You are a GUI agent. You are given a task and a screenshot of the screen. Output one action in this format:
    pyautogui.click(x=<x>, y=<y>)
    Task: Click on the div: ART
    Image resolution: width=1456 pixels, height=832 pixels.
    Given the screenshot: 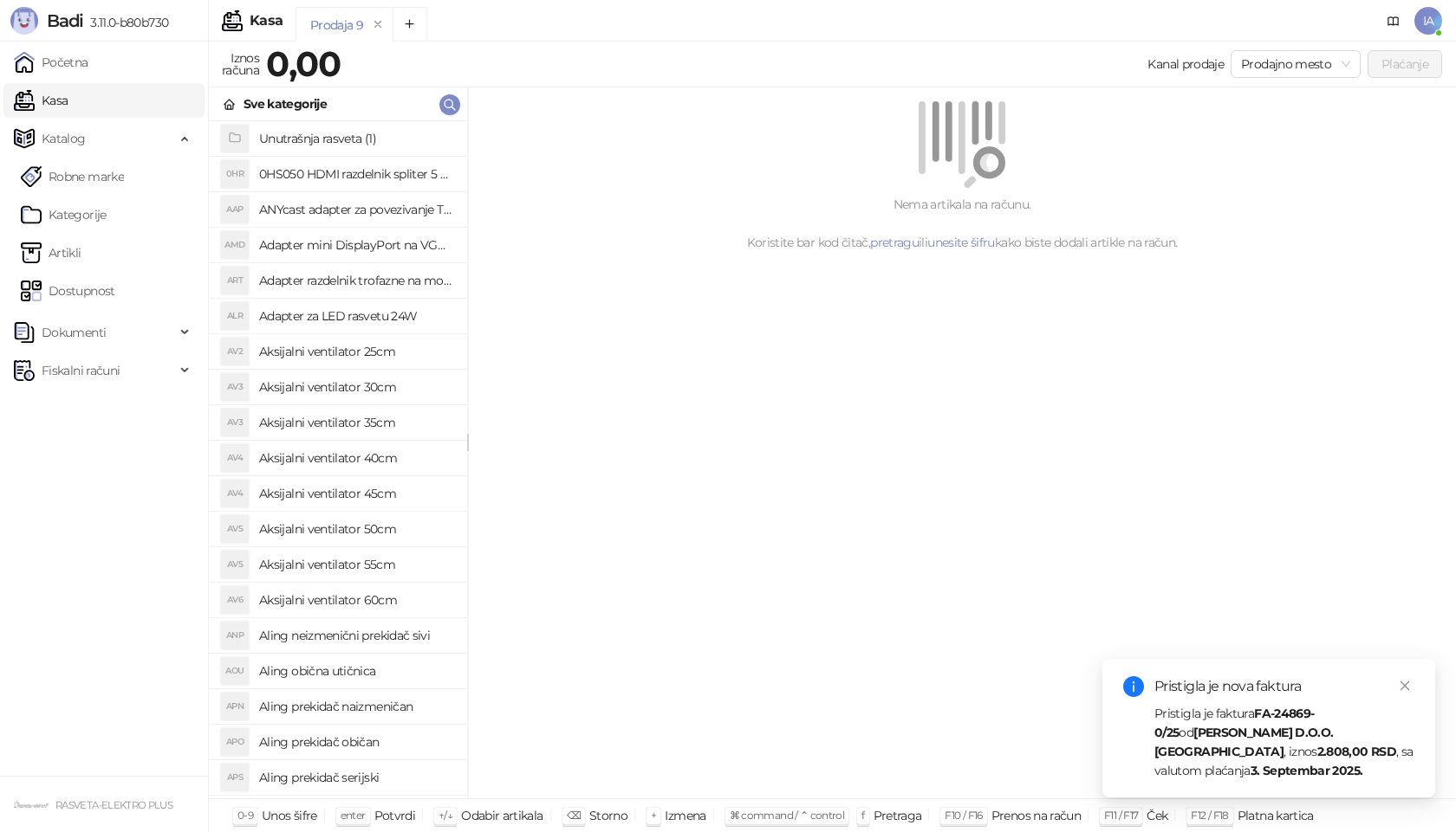 What is the action you would take?
    pyautogui.click(x=235, y=280)
    